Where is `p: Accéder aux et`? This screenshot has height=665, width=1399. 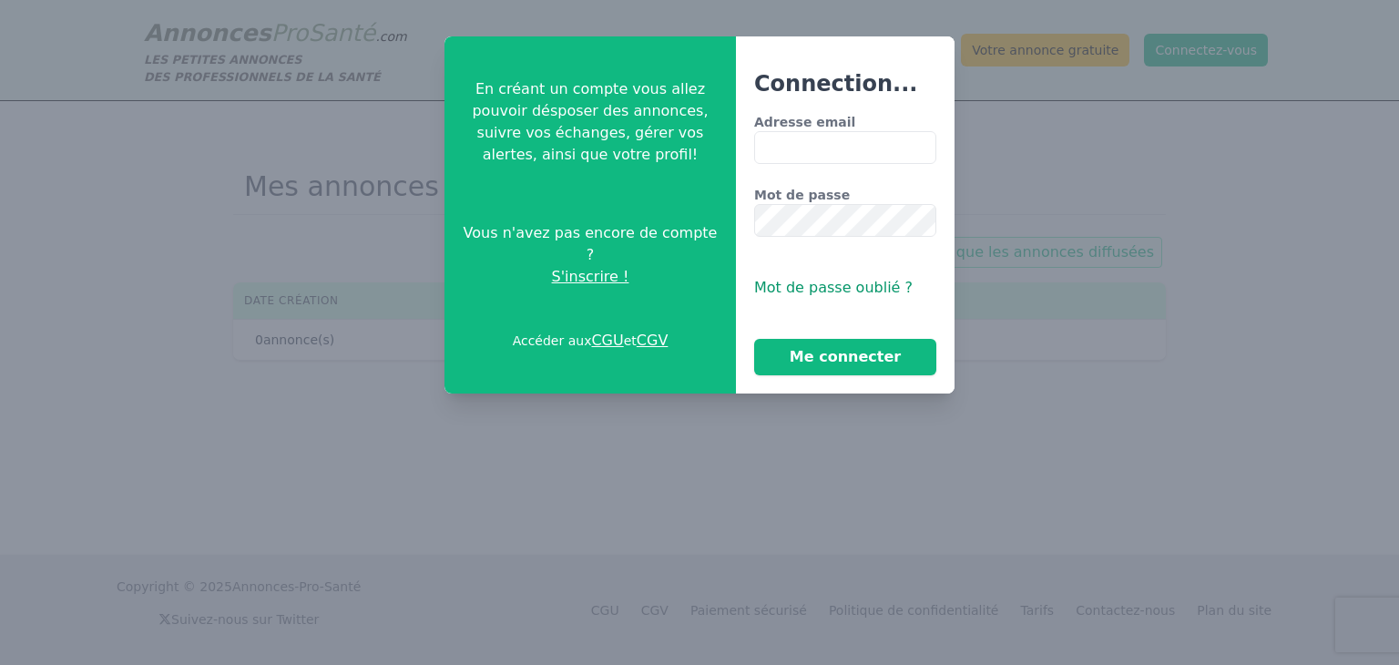 p: Accéder aux et is located at coordinates (590, 341).